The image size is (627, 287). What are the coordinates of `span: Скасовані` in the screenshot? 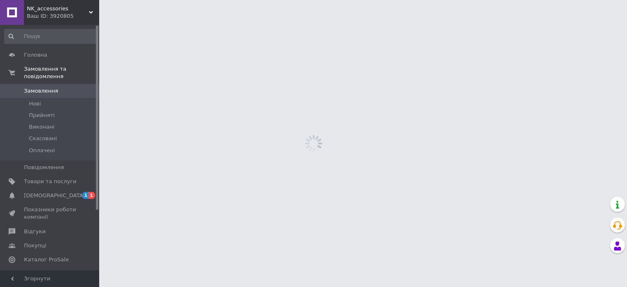 It's located at (43, 138).